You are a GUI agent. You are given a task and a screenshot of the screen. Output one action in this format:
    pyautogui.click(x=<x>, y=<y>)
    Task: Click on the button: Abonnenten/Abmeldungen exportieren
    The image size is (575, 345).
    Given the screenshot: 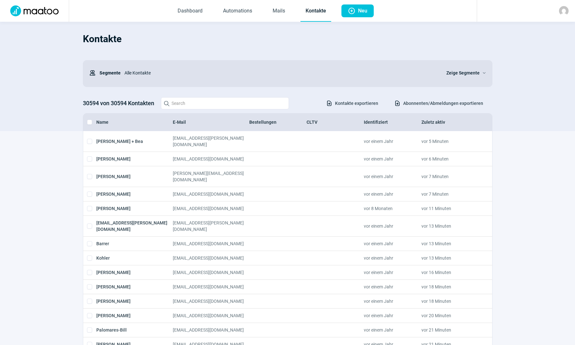 What is the action you would take?
    pyautogui.click(x=439, y=103)
    